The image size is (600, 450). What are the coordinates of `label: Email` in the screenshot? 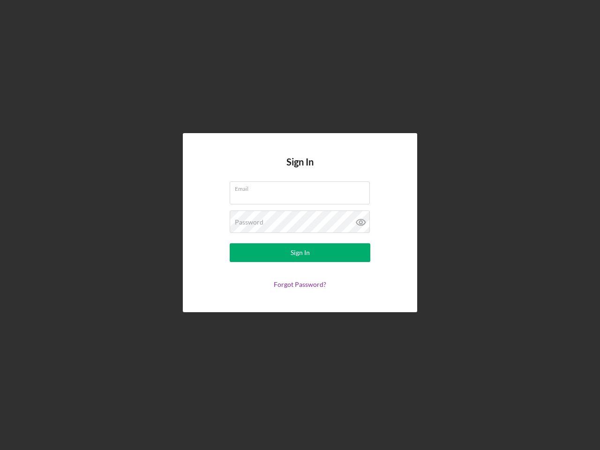 It's located at (302, 187).